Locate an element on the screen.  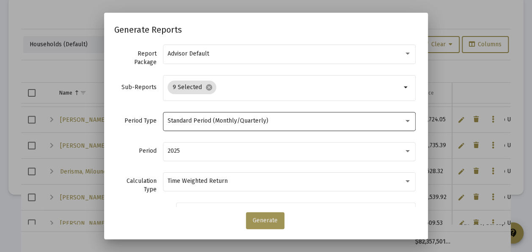
label: Calculation Type is located at coordinates (135, 185).